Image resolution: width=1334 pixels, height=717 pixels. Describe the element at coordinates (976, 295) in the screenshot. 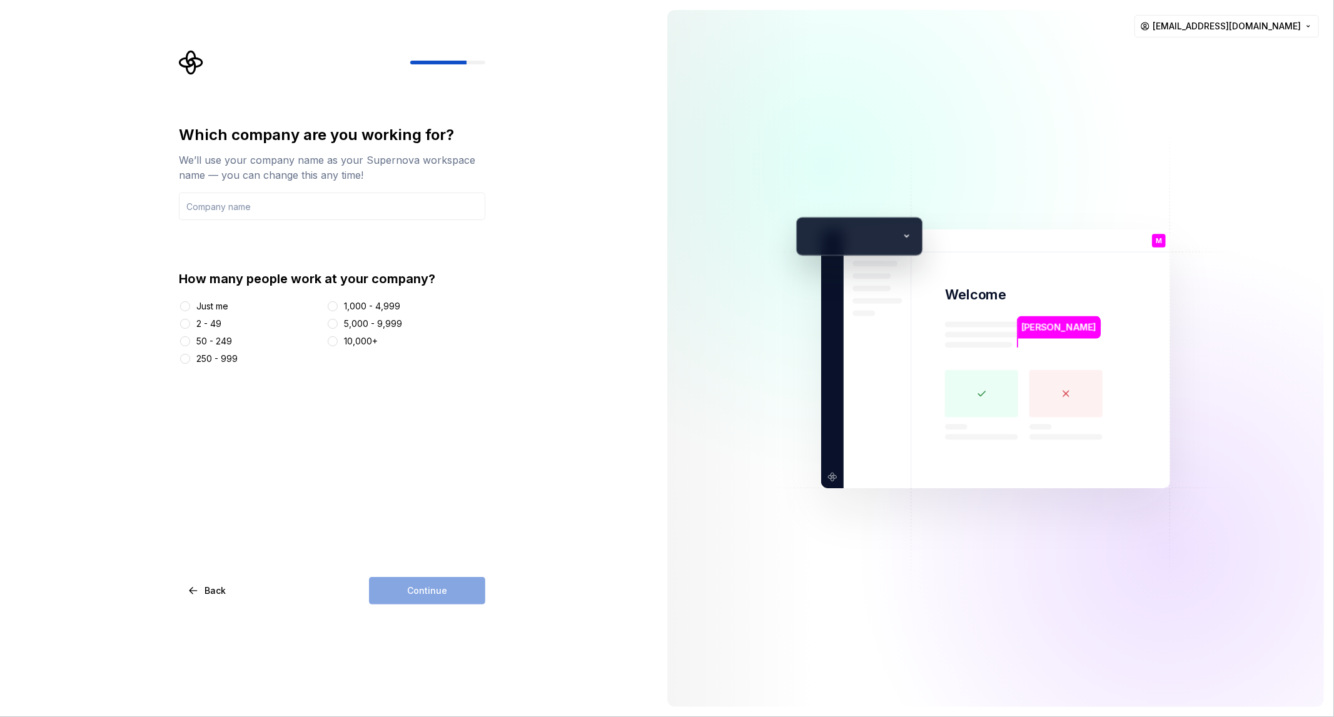

I see `p: Welcome` at that location.